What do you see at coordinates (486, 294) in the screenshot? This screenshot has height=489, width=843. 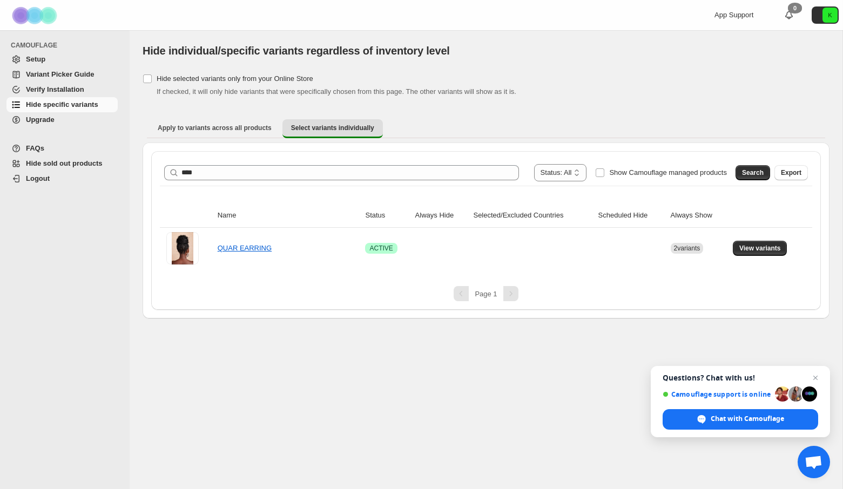 I see `span: Page 1` at bounding box center [486, 294].